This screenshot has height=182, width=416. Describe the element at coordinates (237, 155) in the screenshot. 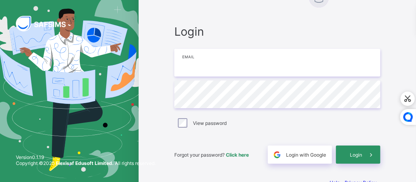

I see `a: Click here` at that location.